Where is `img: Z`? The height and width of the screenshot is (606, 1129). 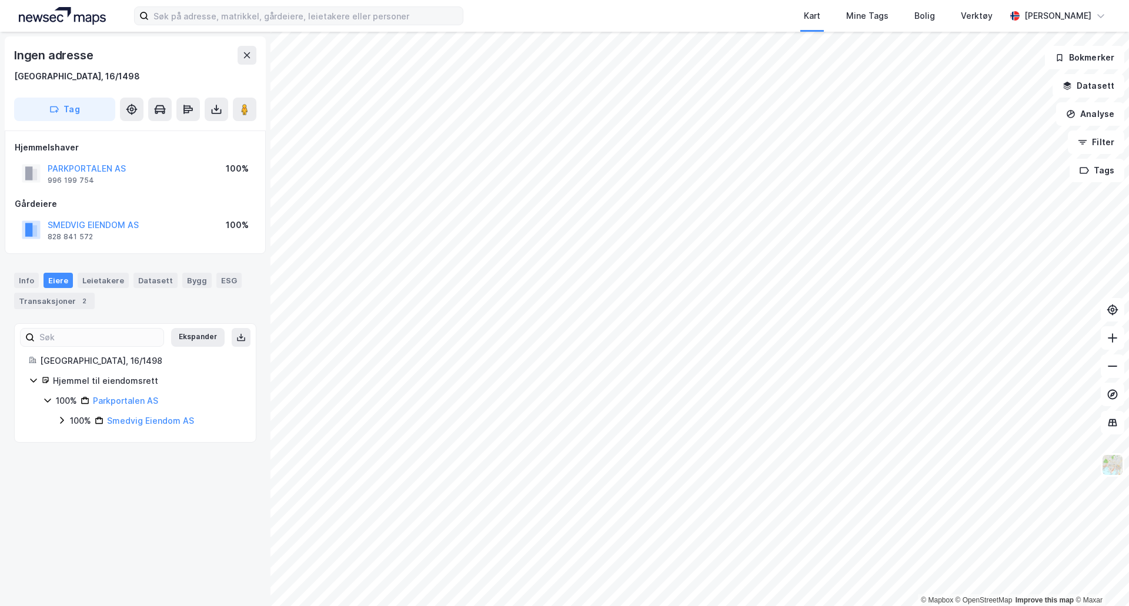 img: Z is located at coordinates (1112, 465).